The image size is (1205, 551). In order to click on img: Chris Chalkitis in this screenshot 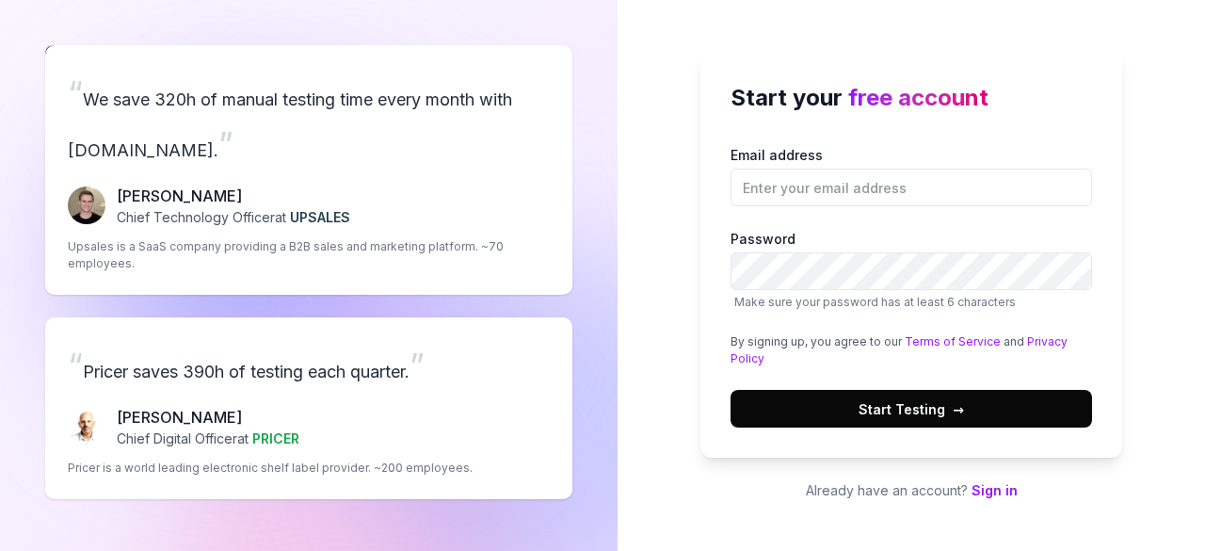, I will do `click(87, 426)`.